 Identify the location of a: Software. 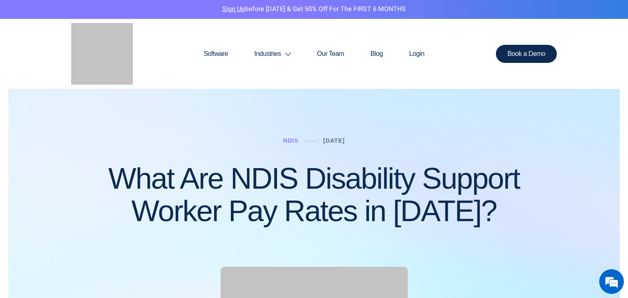
(216, 54).